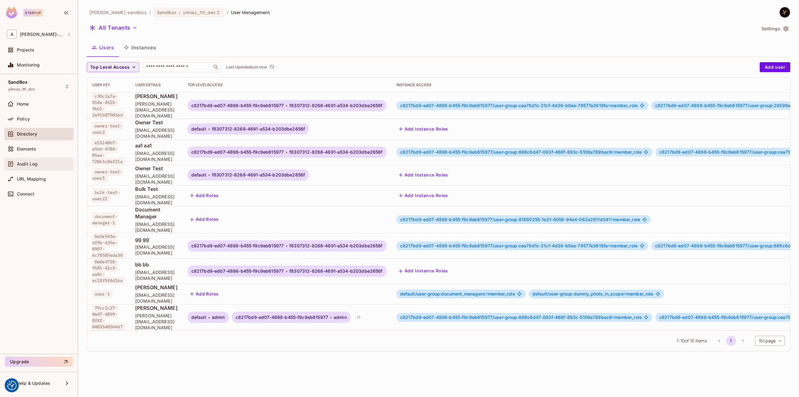 This screenshot has height=397, width=799. I want to click on span: gg gg, so click(156, 239).